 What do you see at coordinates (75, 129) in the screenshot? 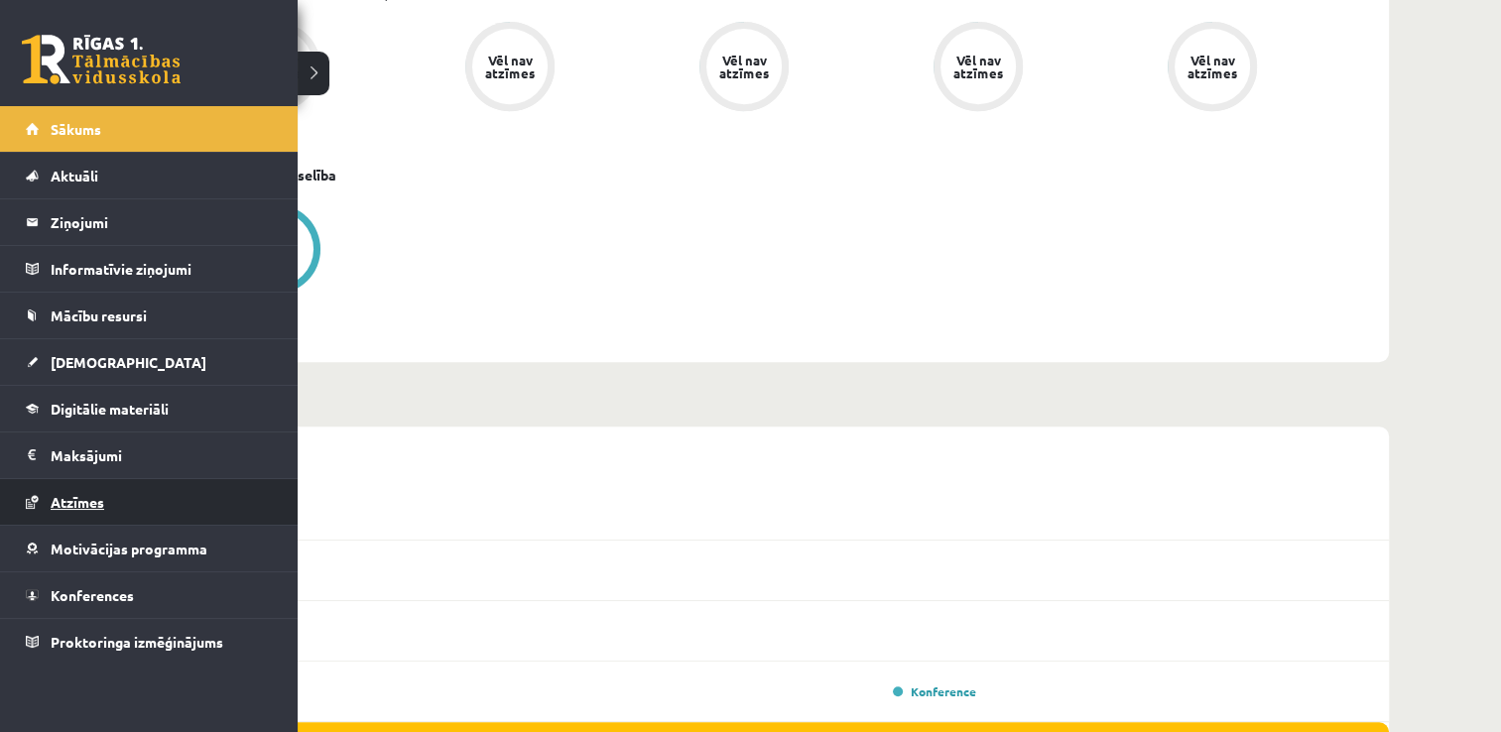
I see `span: Sākums` at bounding box center [75, 129].